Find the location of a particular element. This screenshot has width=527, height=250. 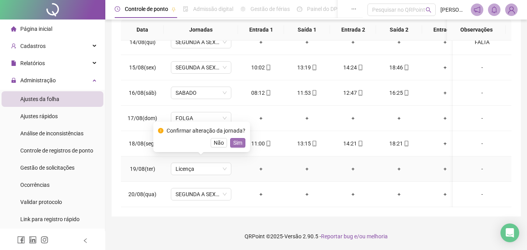

th: Observações is located at coordinates (476, 30).